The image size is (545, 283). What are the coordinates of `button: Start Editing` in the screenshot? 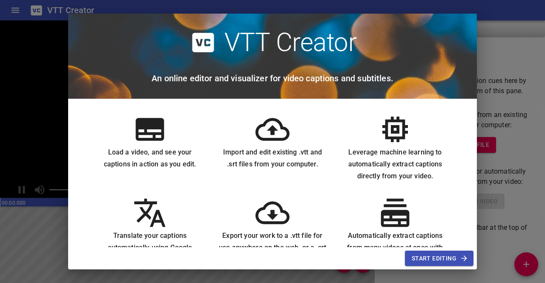 It's located at (439, 259).